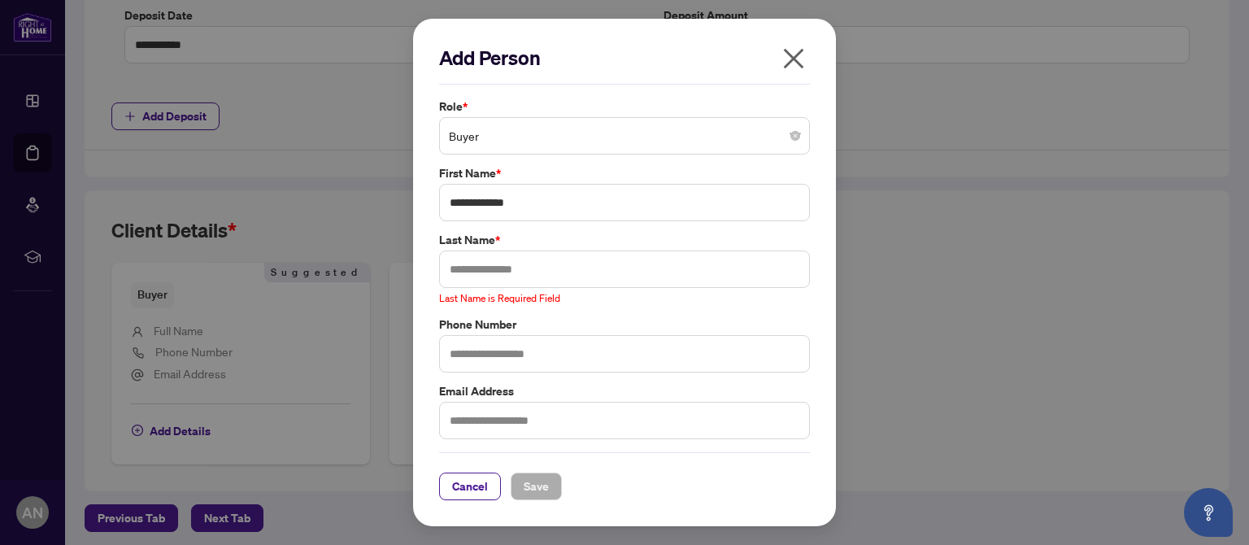 This screenshot has height=545, width=1249. I want to click on span: close, so click(793, 59).